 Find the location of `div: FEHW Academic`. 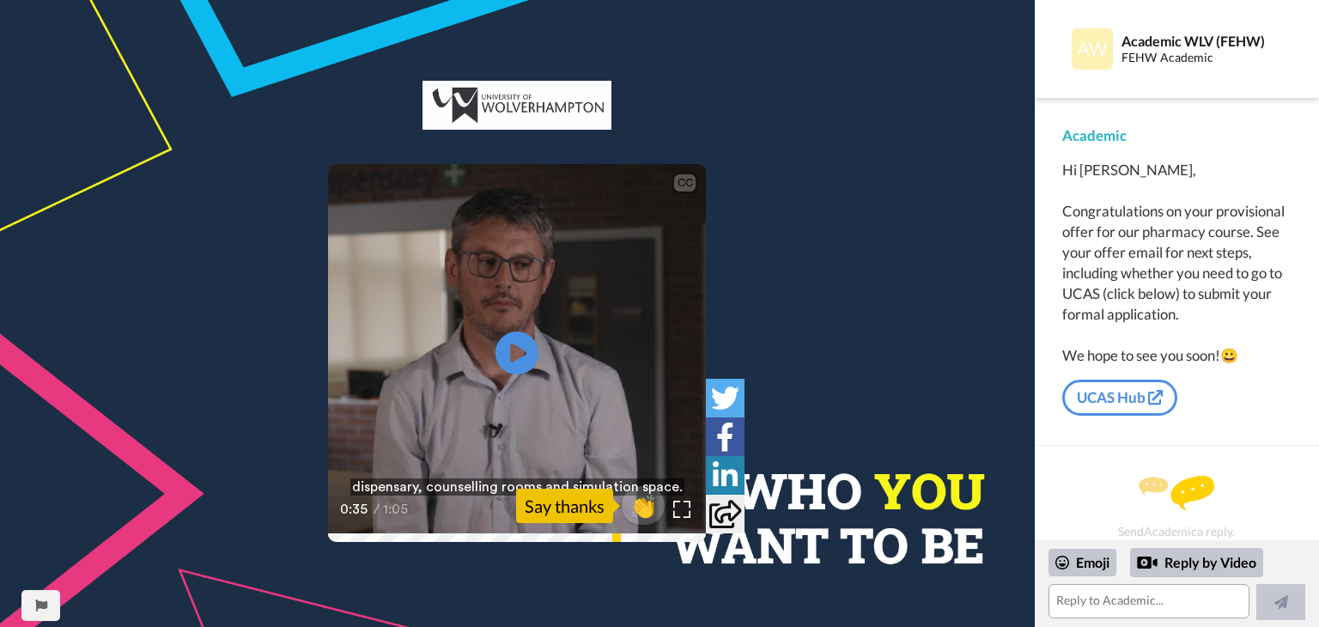

div: FEHW Academic is located at coordinates (1206, 58).